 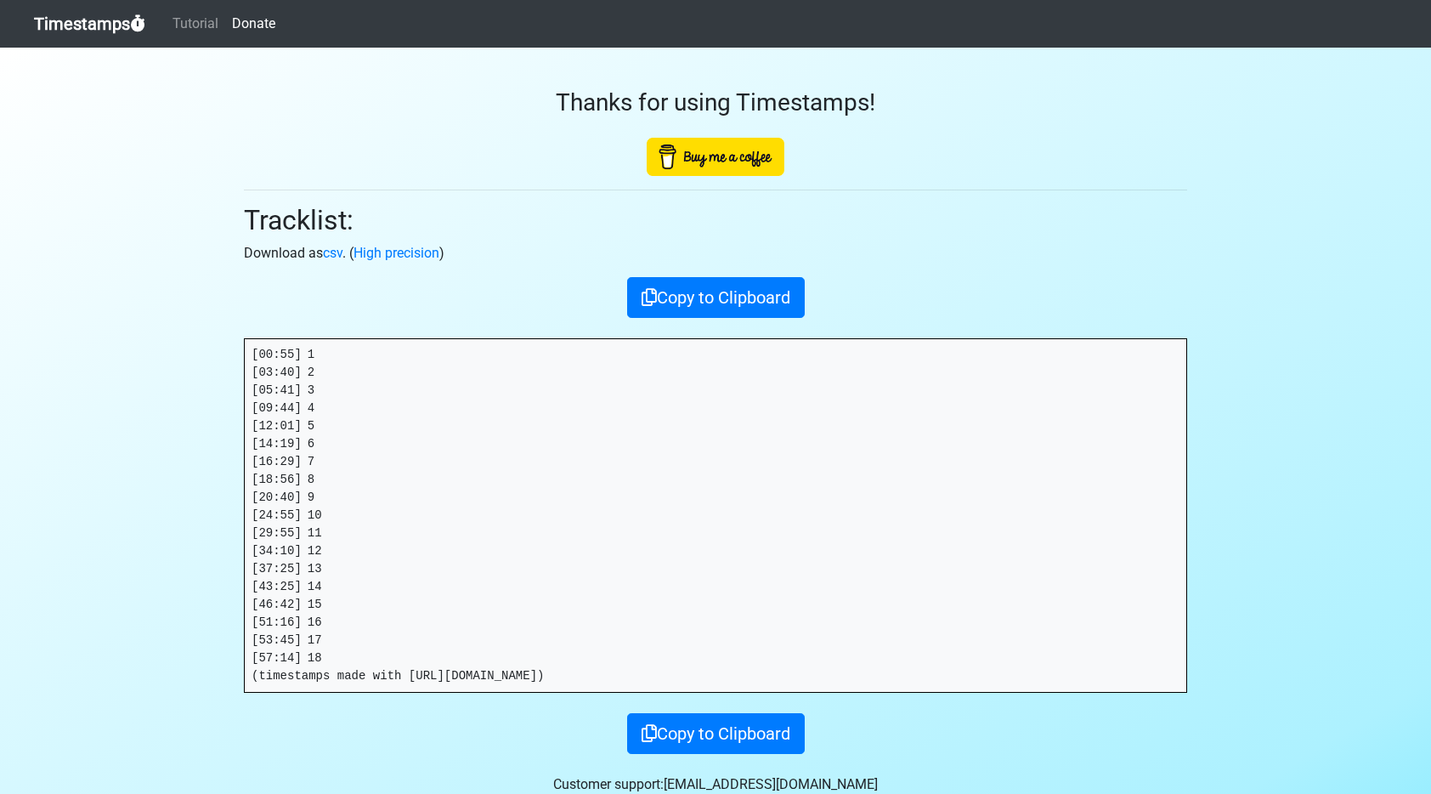 What do you see at coordinates (715, 220) in the screenshot?
I see `h2: Tracklist:` at bounding box center [715, 220].